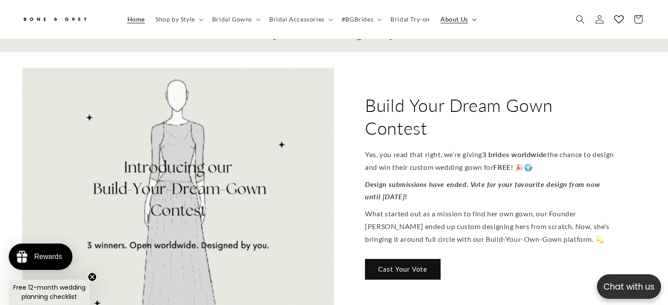 The height and width of the screenshot is (305, 668). I want to click on span: Bridal Try-on, so click(410, 19).